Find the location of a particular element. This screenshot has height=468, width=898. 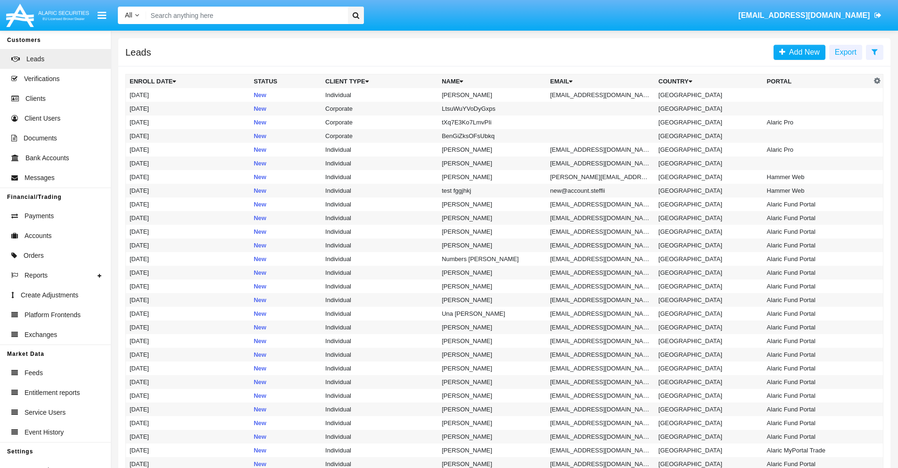

span: Feeds is located at coordinates (33, 373).